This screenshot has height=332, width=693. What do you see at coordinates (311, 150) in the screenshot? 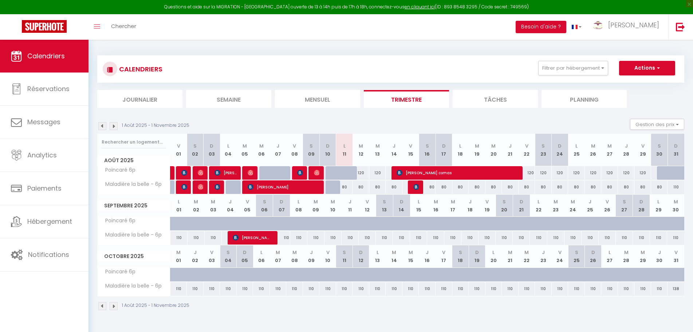
I see `th: 09` at bounding box center [311, 150].